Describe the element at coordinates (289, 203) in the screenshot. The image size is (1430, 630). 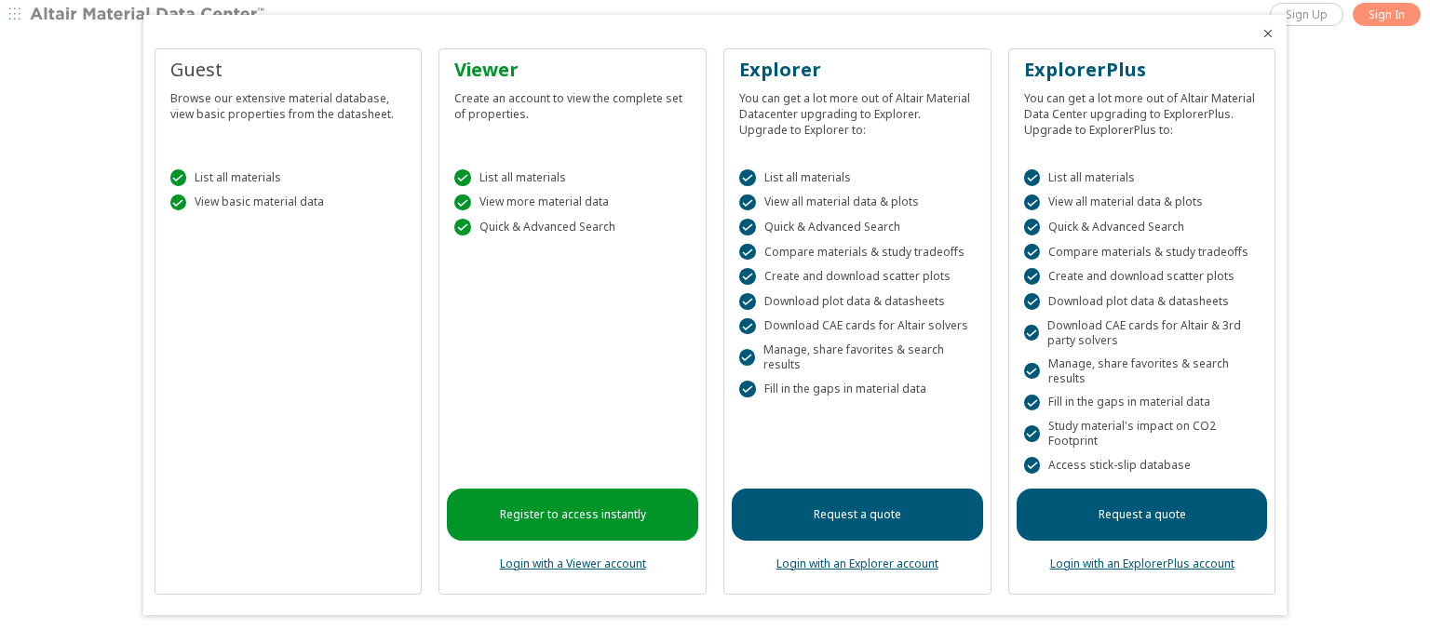
I see `div: View basic material data` at that location.